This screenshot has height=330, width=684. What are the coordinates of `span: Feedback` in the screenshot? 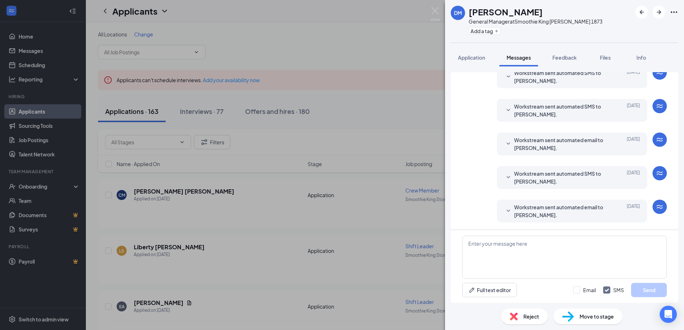 It's located at (564, 58).